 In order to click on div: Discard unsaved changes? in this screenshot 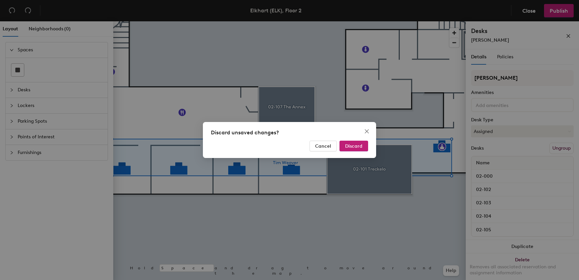, I will do `click(290, 133)`.